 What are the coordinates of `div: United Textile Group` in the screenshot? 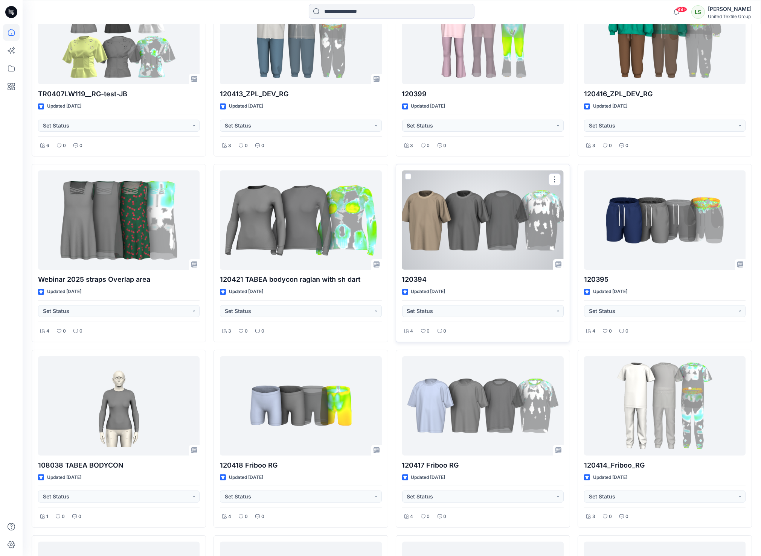 It's located at (730, 16).